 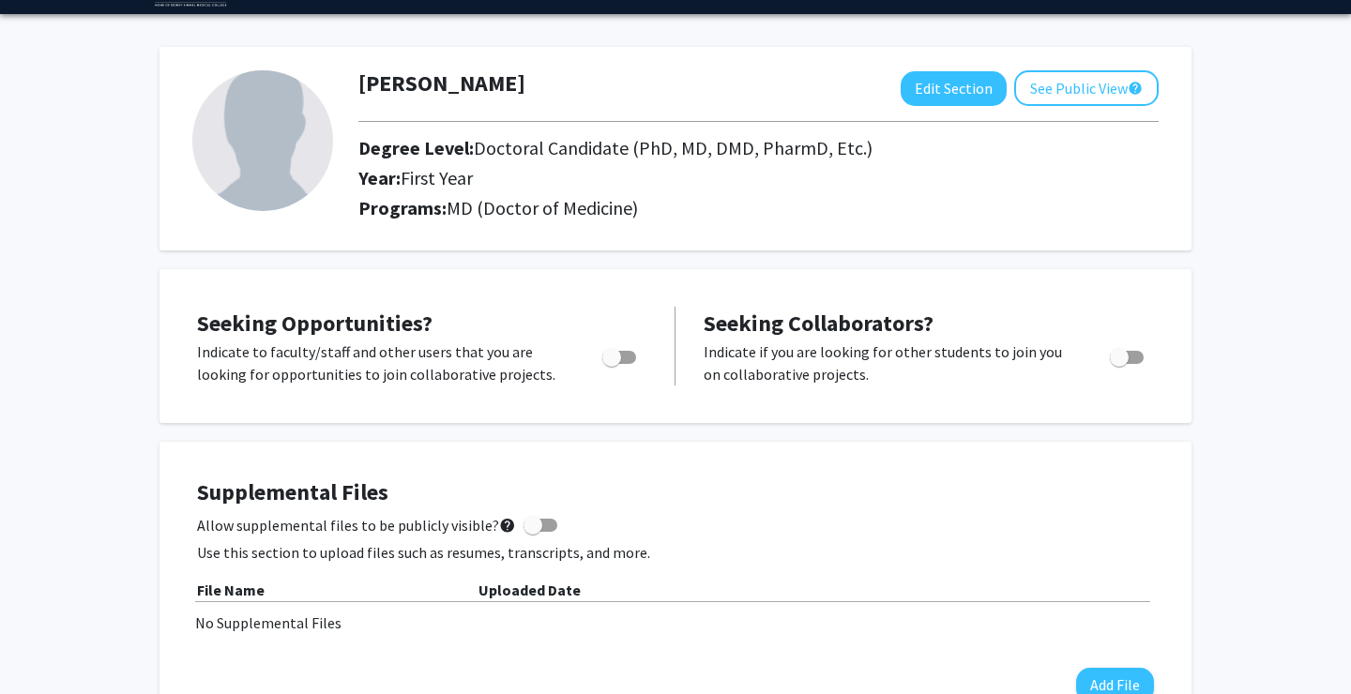 I want to click on div: No Supplemental Files, so click(x=676, y=623).